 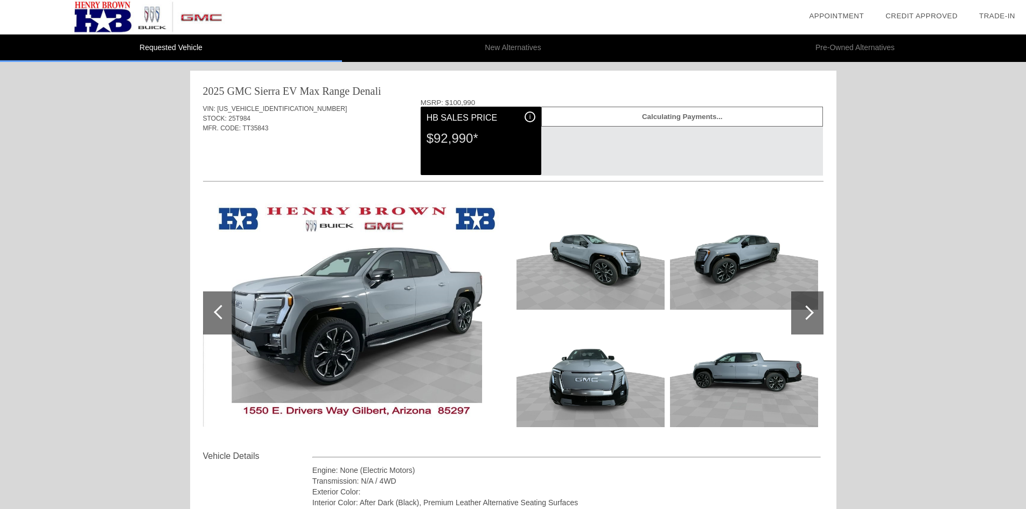 What do you see at coordinates (222, 128) in the screenshot?
I see `span: MFR. CODE:` at bounding box center [222, 128].